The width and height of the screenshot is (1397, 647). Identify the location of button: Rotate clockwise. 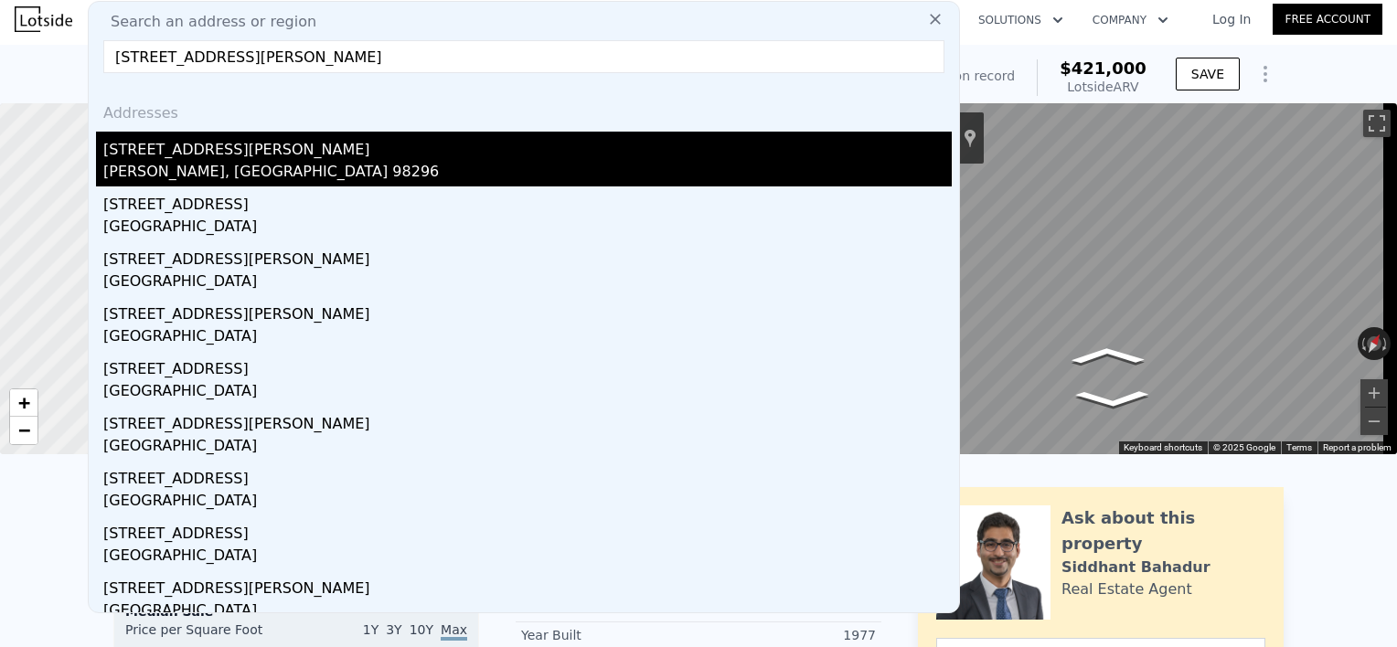
(1386, 344).